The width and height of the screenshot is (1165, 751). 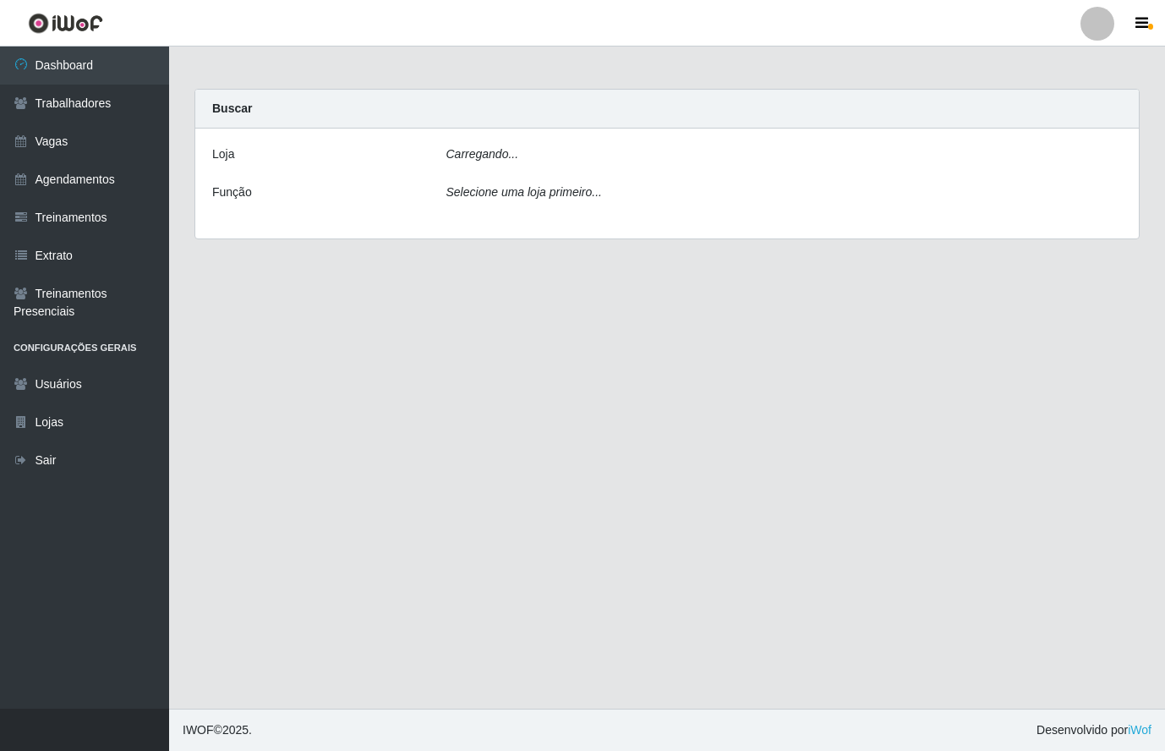 What do you see at coordinates (232, 192) in the screenshot?
I see `label: Função` at bounding box center [232, 192].